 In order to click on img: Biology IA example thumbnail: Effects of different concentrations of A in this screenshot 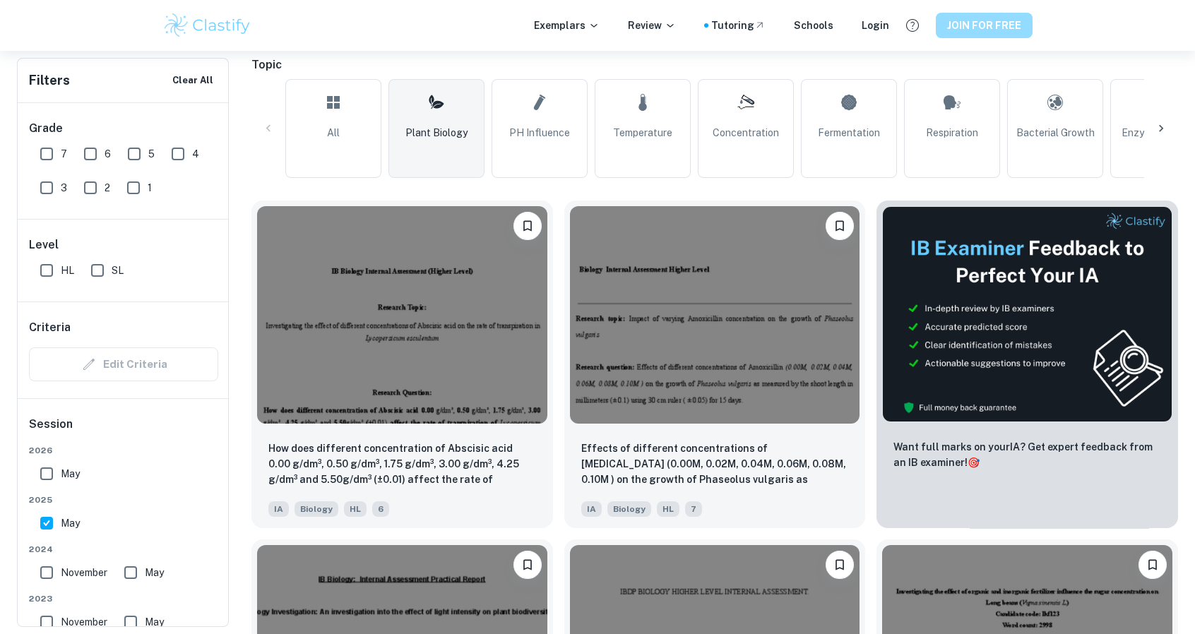, I will do `click(715, 315)`.